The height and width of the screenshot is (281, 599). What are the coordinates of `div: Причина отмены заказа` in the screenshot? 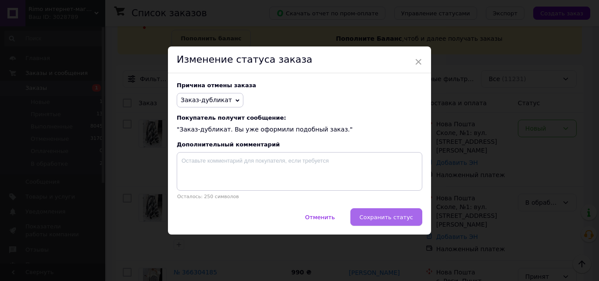 It's located at (299, 85).